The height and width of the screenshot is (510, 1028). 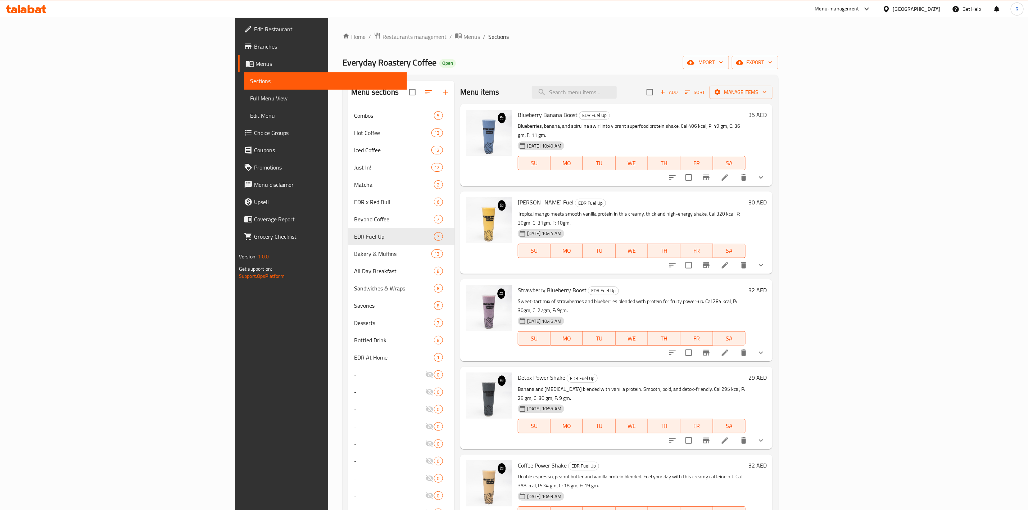 I want to click on div: Combos, so click(x=394, y=116).